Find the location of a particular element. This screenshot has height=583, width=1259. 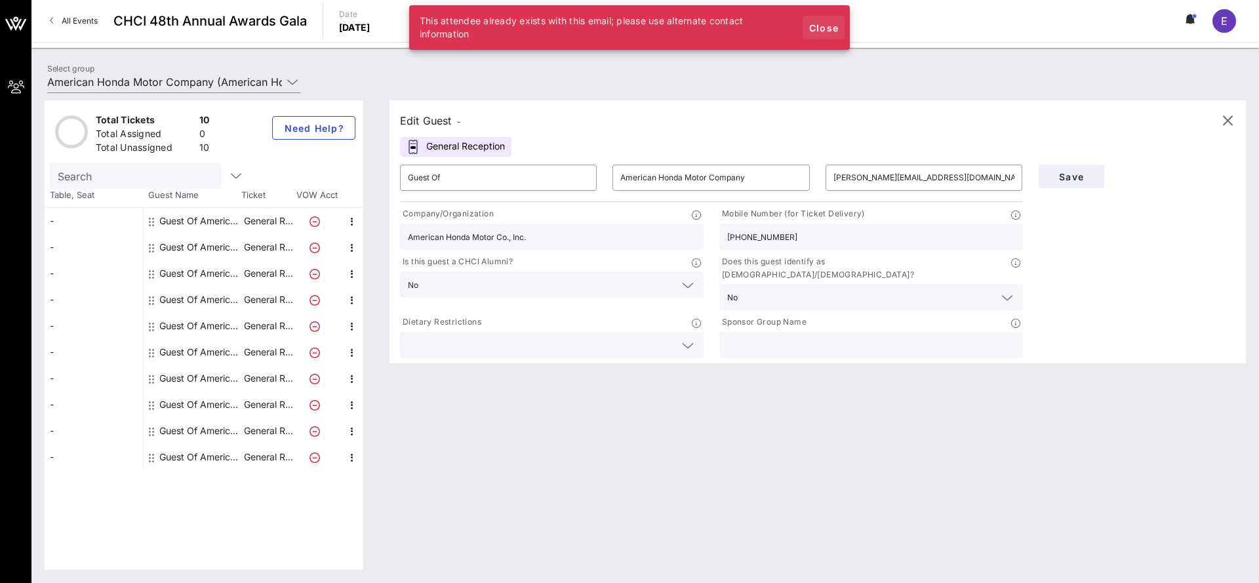

span: CHCI 48th Annual Awards Gala is located at coordinates (210, 21).